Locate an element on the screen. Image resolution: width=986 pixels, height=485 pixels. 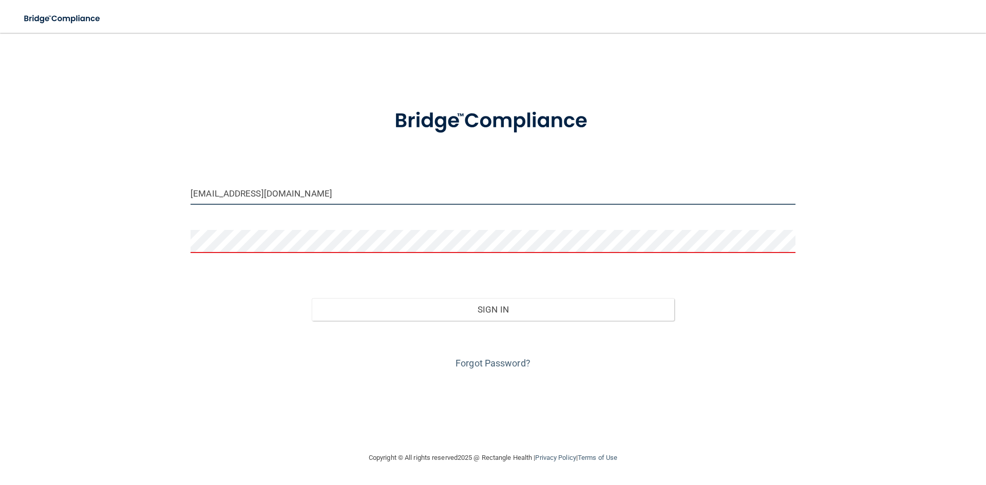
a: Terms of Use is located at coordinates (597, 458).